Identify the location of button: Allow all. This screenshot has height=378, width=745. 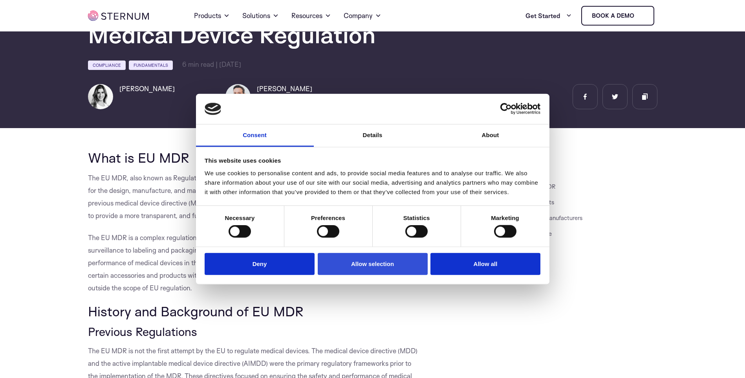
(485, 263).